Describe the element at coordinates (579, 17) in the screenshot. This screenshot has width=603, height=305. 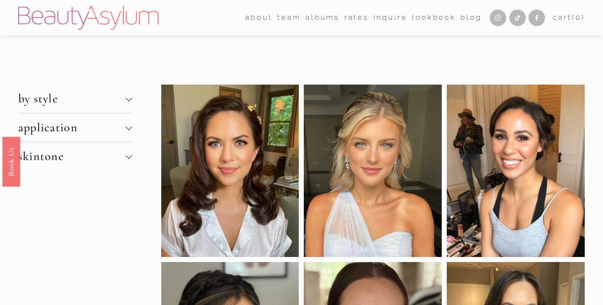
I see `span: 0` at that location.